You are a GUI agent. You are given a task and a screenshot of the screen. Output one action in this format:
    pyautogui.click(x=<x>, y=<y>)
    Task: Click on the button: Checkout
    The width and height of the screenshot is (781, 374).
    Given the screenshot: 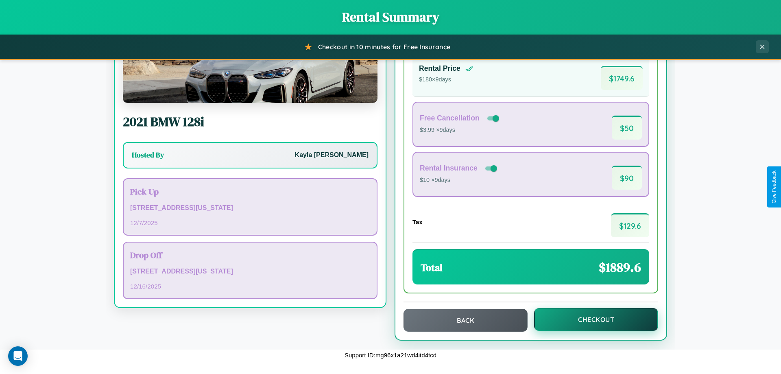 What is the action you would take?
    pyautogui.click(x=596, y=319)
    